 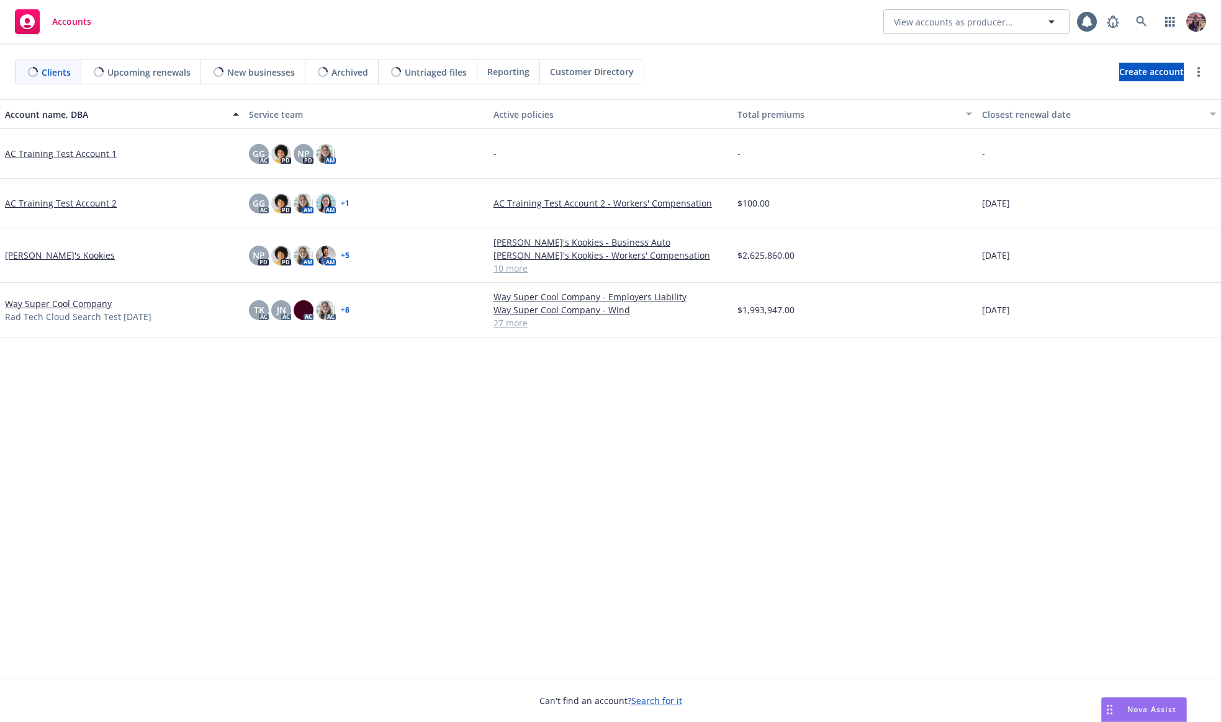 I want to click on button: View accounts as producer..., so click(x=976, y=22).